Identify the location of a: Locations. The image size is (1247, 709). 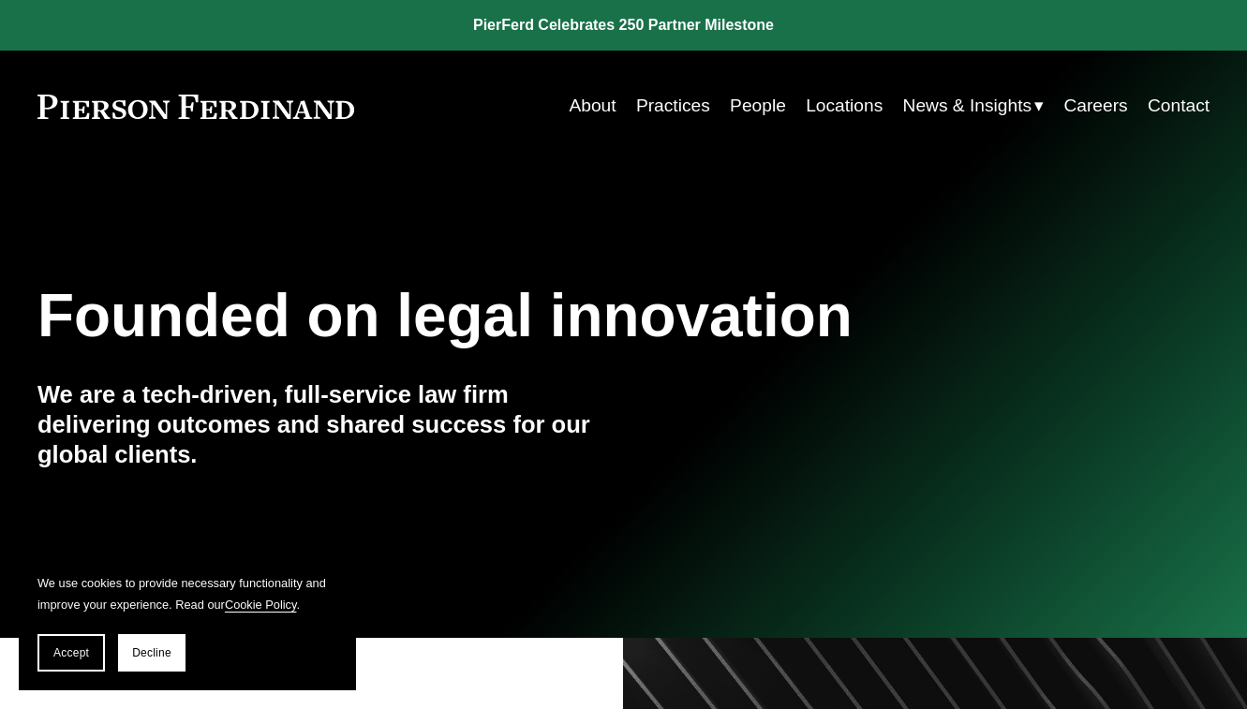
(844, 106).